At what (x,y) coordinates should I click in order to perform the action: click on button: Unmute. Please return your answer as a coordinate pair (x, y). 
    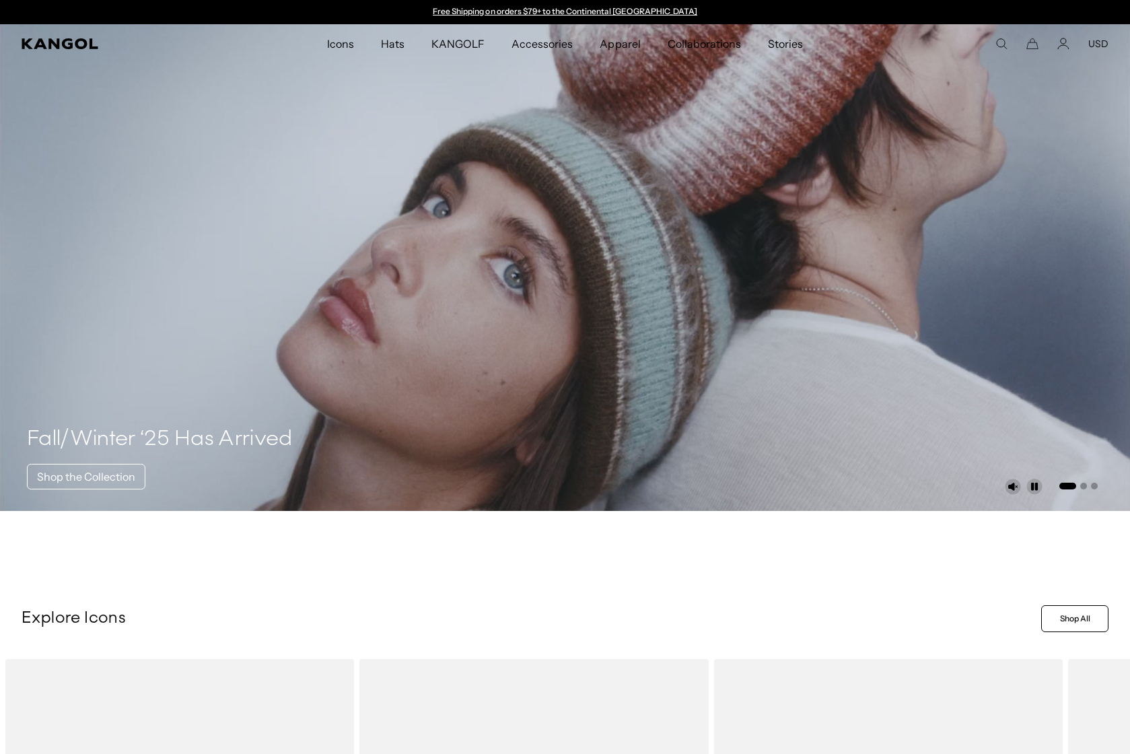
    Looking at the image, I should click on (1013, 487).